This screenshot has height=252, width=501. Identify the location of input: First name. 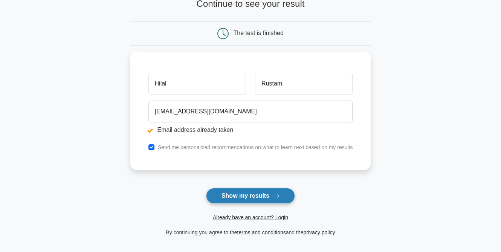
(197, 84).